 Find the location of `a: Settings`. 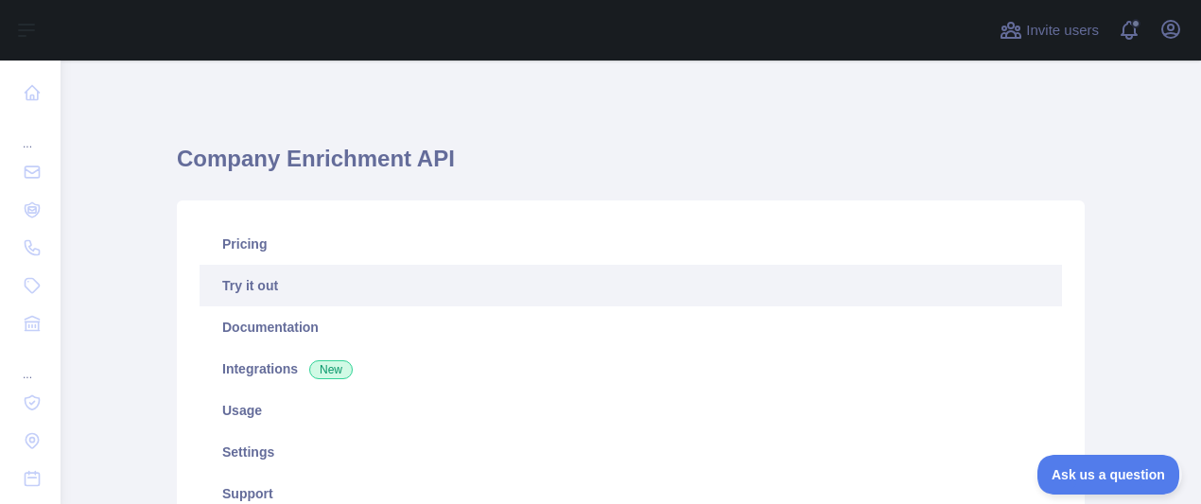

a: Settings is located at coordinates (631, 452).